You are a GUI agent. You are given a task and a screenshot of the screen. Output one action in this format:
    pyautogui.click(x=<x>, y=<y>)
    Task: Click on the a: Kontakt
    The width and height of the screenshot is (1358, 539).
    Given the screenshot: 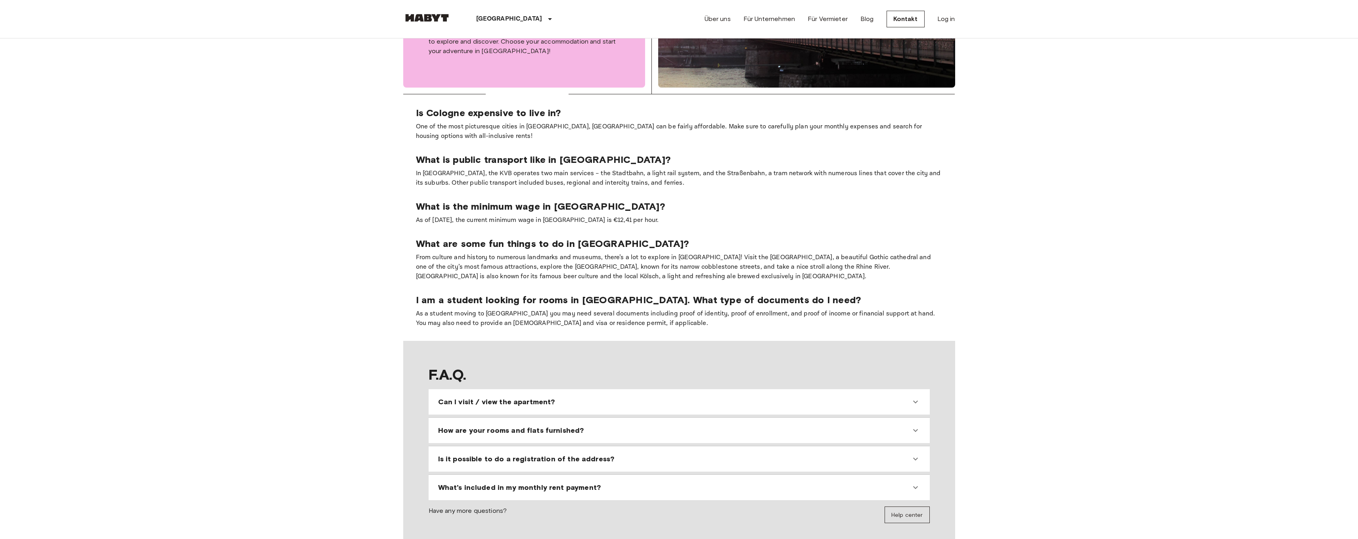 What is the action you would take?
    pyautogui.click(x=906, y=19)
    